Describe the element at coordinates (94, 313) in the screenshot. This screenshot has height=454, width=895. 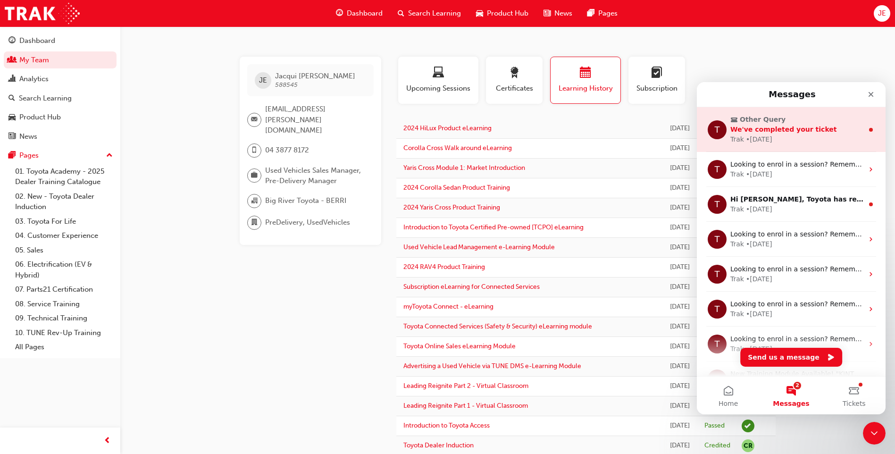
I see `button: Messages` at that location.